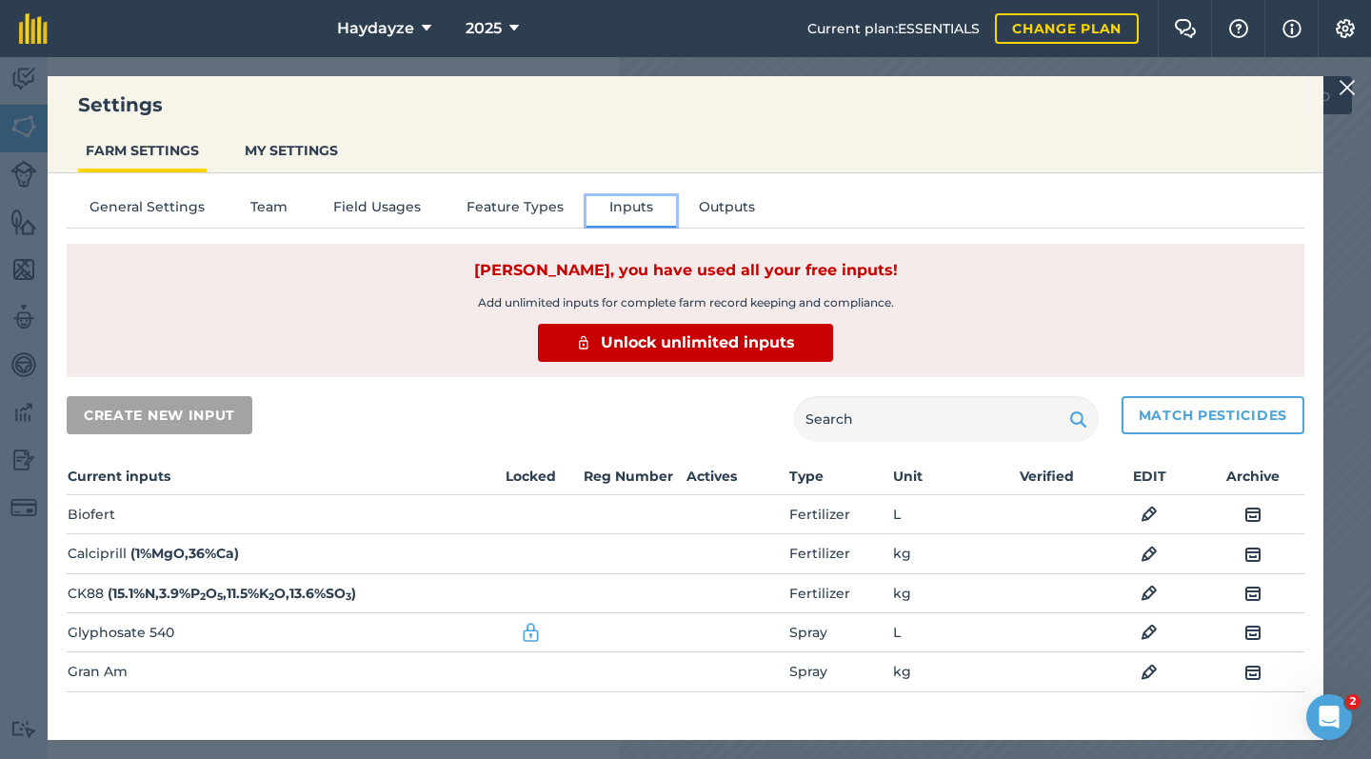 The image size is (1371, 759). Describe the element at coordinates (530, 480) in the screenshot. I see `th: Locked` at that location.